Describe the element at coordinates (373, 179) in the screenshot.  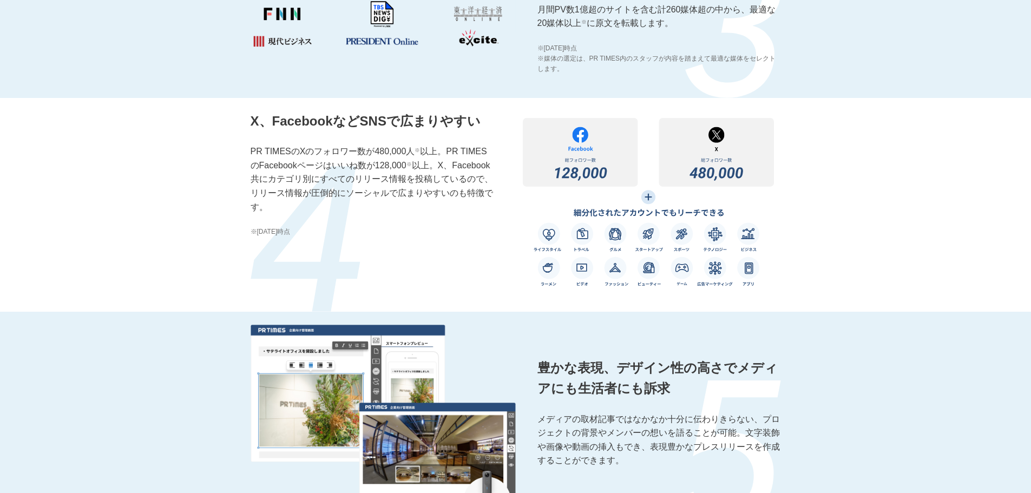
I see `p: PR TIMESのXのフォロワー数が480,000人 以上。PR TIMESのFacebookページはいいね数が128,000 以上。X、Facebook共にカテゴリ別にすべてのリリース情報を投...` at that location.